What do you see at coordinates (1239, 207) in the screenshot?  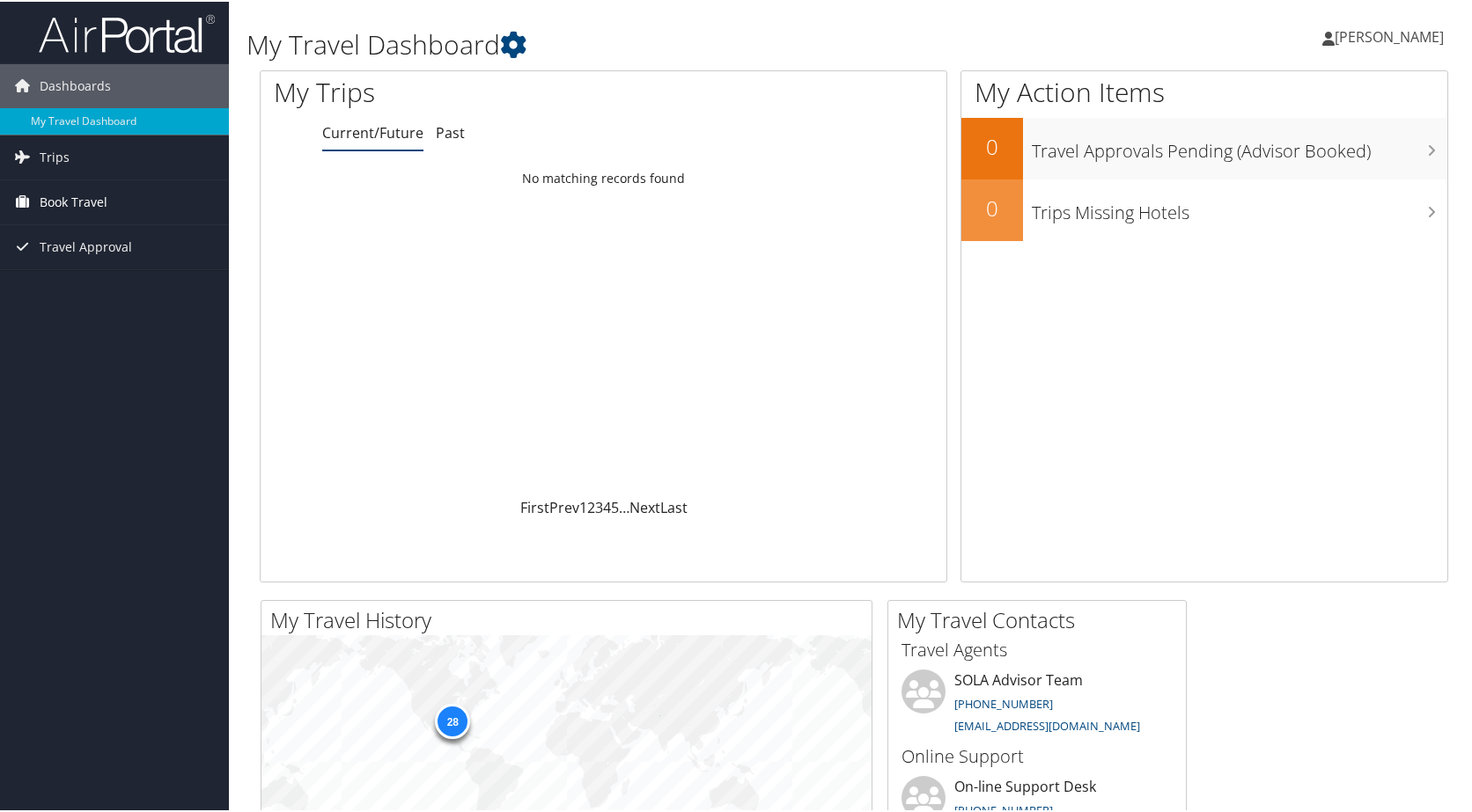 I see `h3: Trips Missing Hotels` at bounding box center [1239, 207].